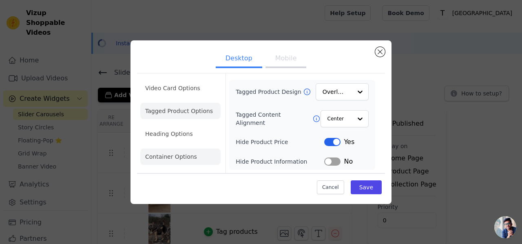  I want to click on label: Tagged Content Alignment, so click(274, 119).